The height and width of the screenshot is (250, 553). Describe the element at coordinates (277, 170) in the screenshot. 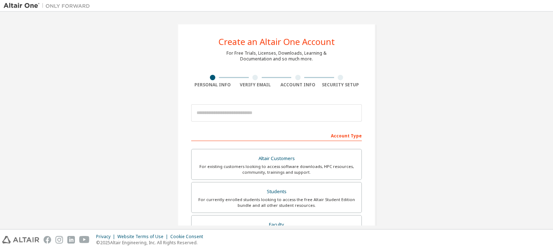

I see `div: For existing customers looking to access software downloads, HPC resources, community, trainings ...` at that location.